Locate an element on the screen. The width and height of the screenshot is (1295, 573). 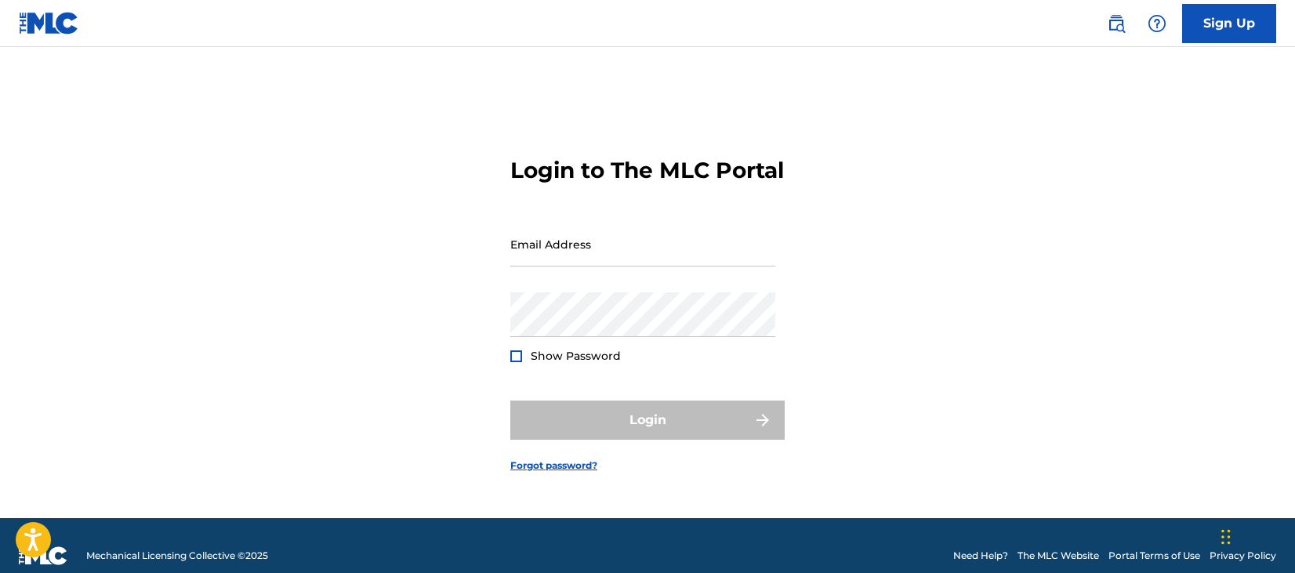
a: Forgot password? is located at coordinates (554, 466).